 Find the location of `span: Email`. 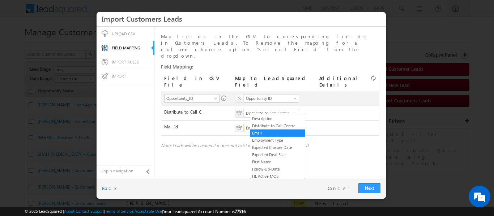

span: Email is located at coordinates (269, 128).